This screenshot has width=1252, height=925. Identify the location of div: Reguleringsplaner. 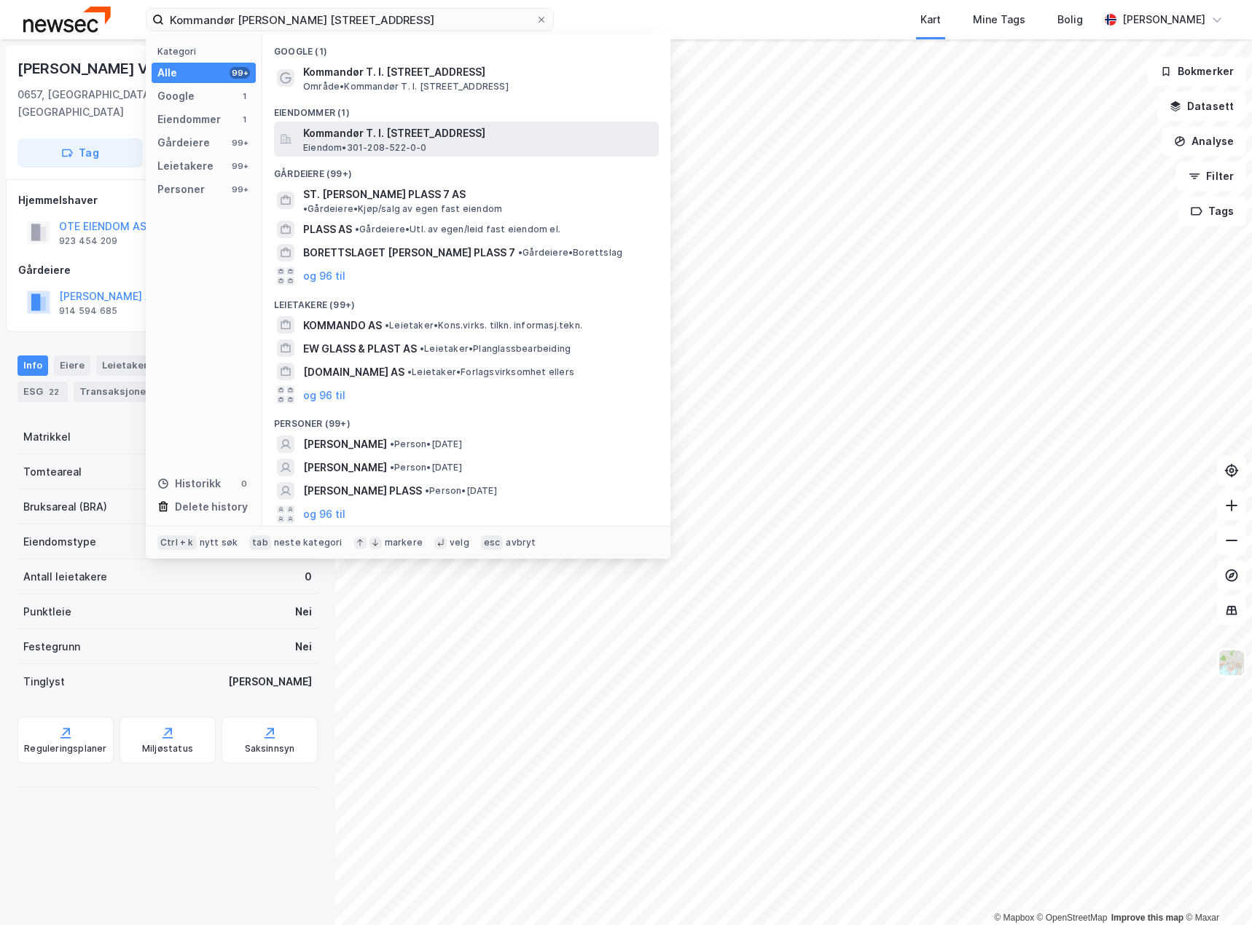
(65, 749).